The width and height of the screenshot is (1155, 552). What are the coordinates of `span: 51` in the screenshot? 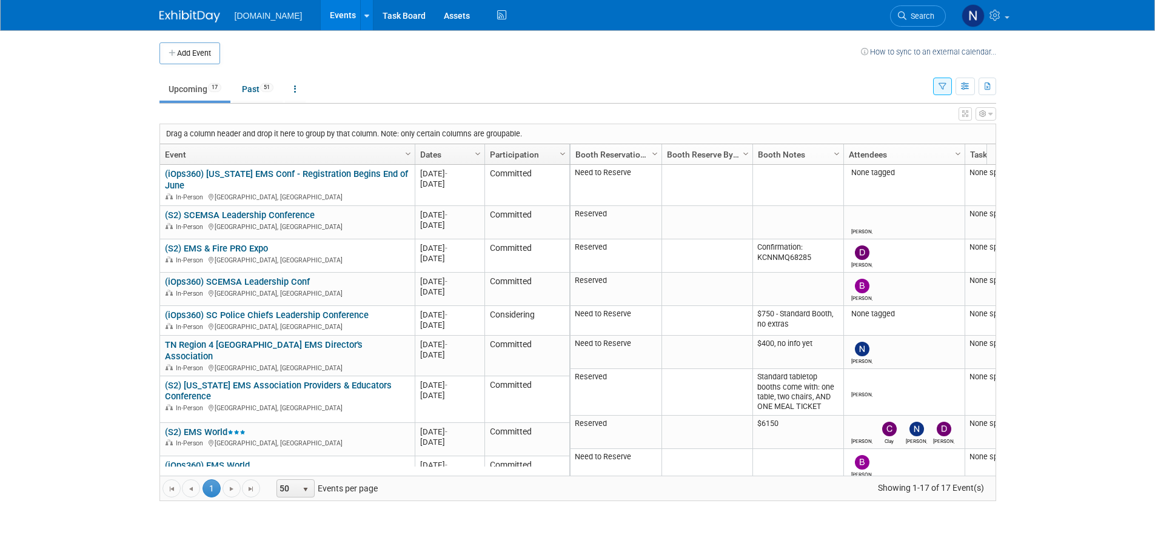 It's located at (267, 87).